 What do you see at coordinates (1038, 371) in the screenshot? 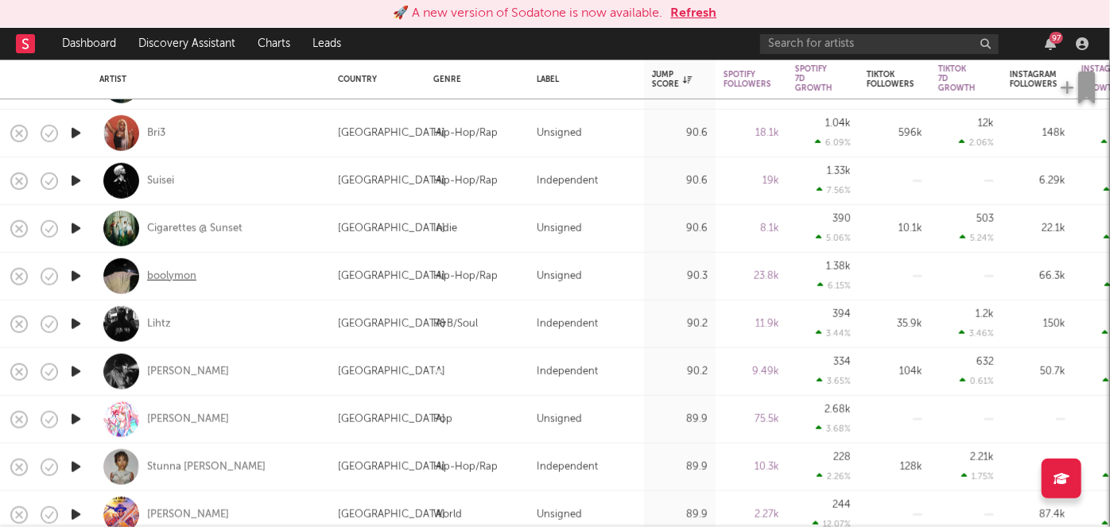
I see `div: 50.7k` at bounding box center [1038, 371].